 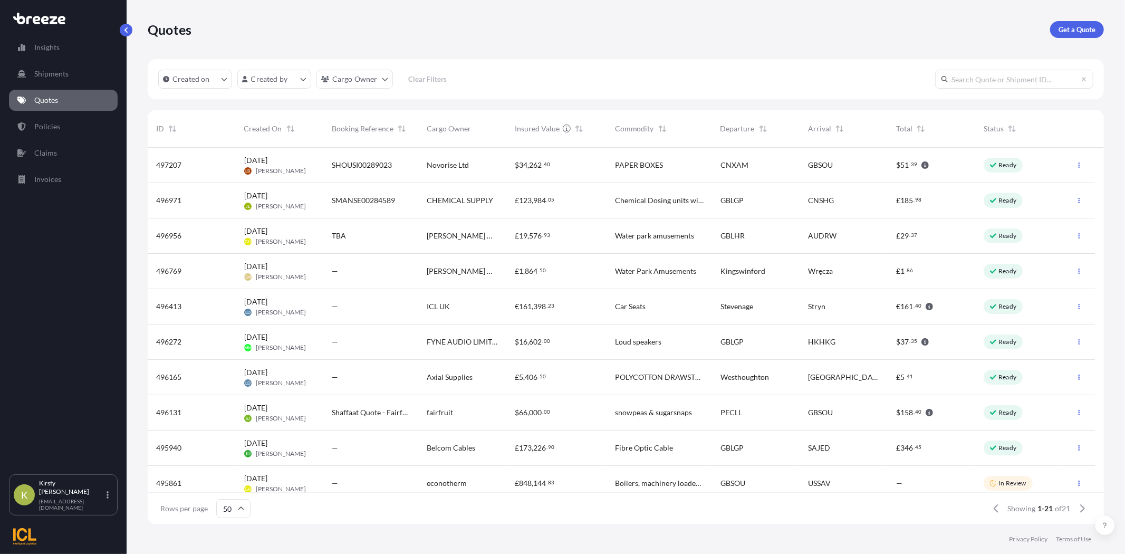 I want to click on p: Policies, so click(x=47, y=127).